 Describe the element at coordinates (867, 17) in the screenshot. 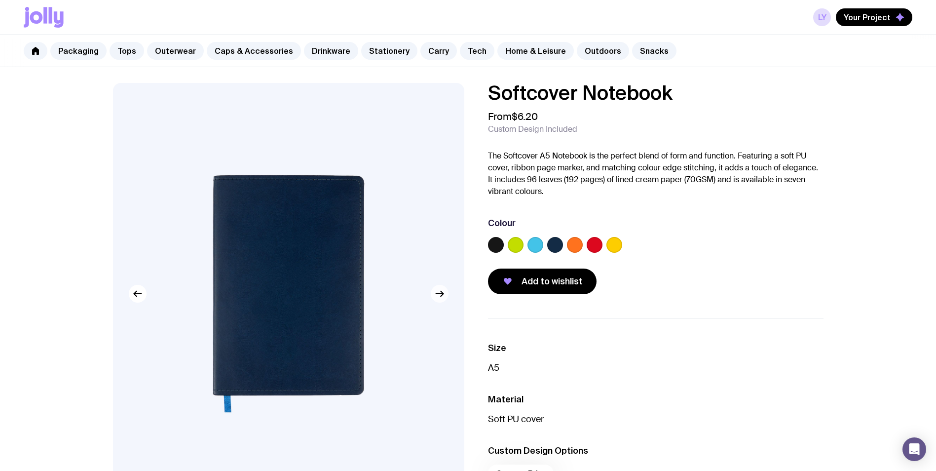

I see `span: Your Project` at that location.